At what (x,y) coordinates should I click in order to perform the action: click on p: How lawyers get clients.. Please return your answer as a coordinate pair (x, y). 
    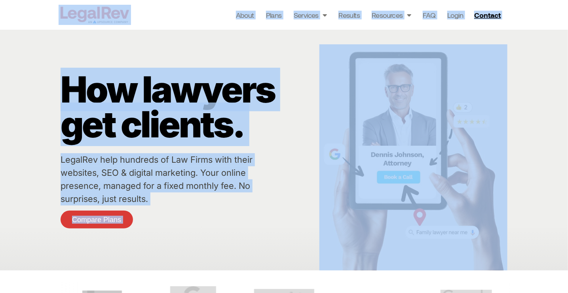
    Looking at the image, I should click on (188, 107).